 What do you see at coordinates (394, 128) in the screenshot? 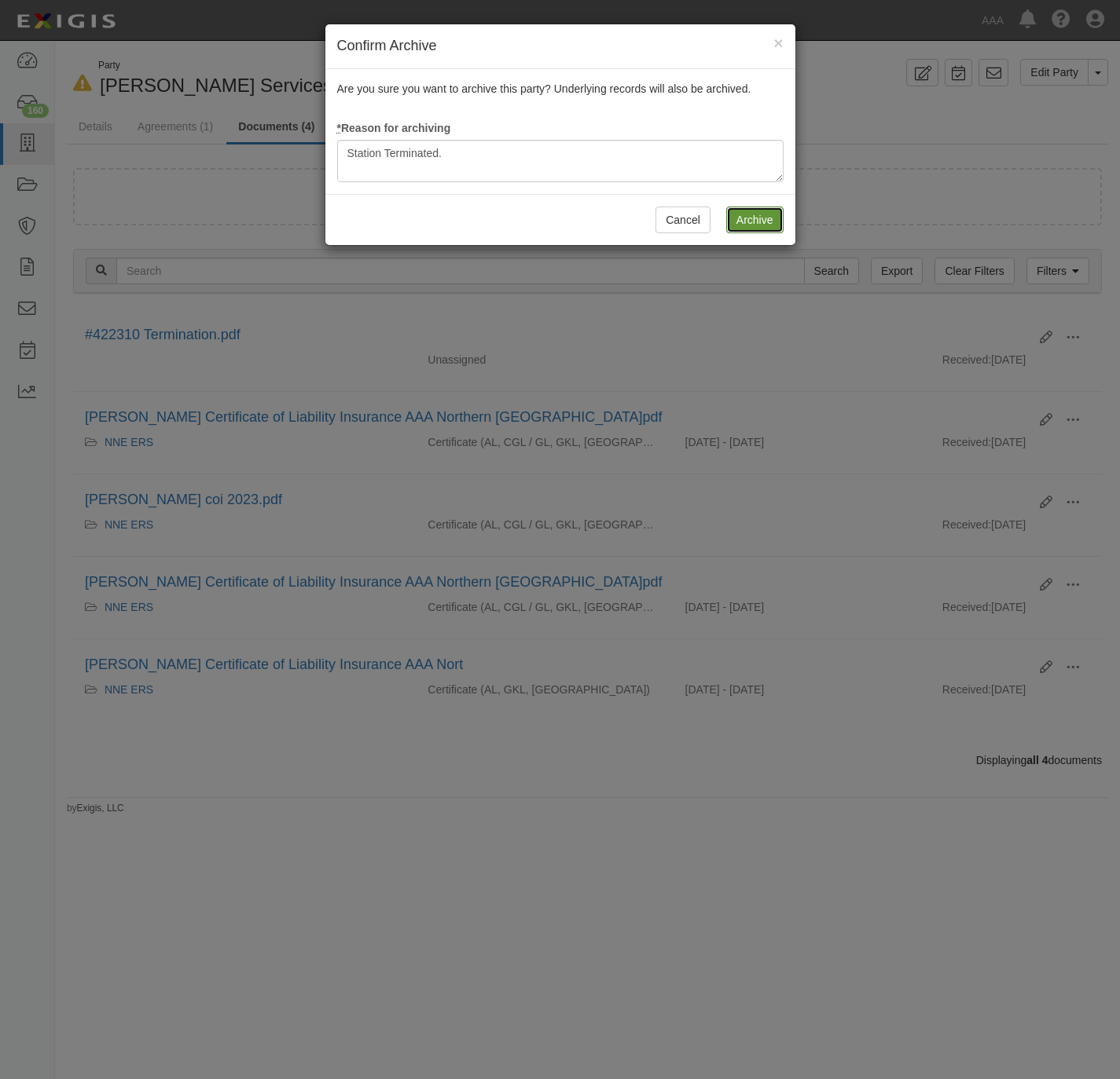
I see `label: Reason for archiving` at bounding box center [394, 128].